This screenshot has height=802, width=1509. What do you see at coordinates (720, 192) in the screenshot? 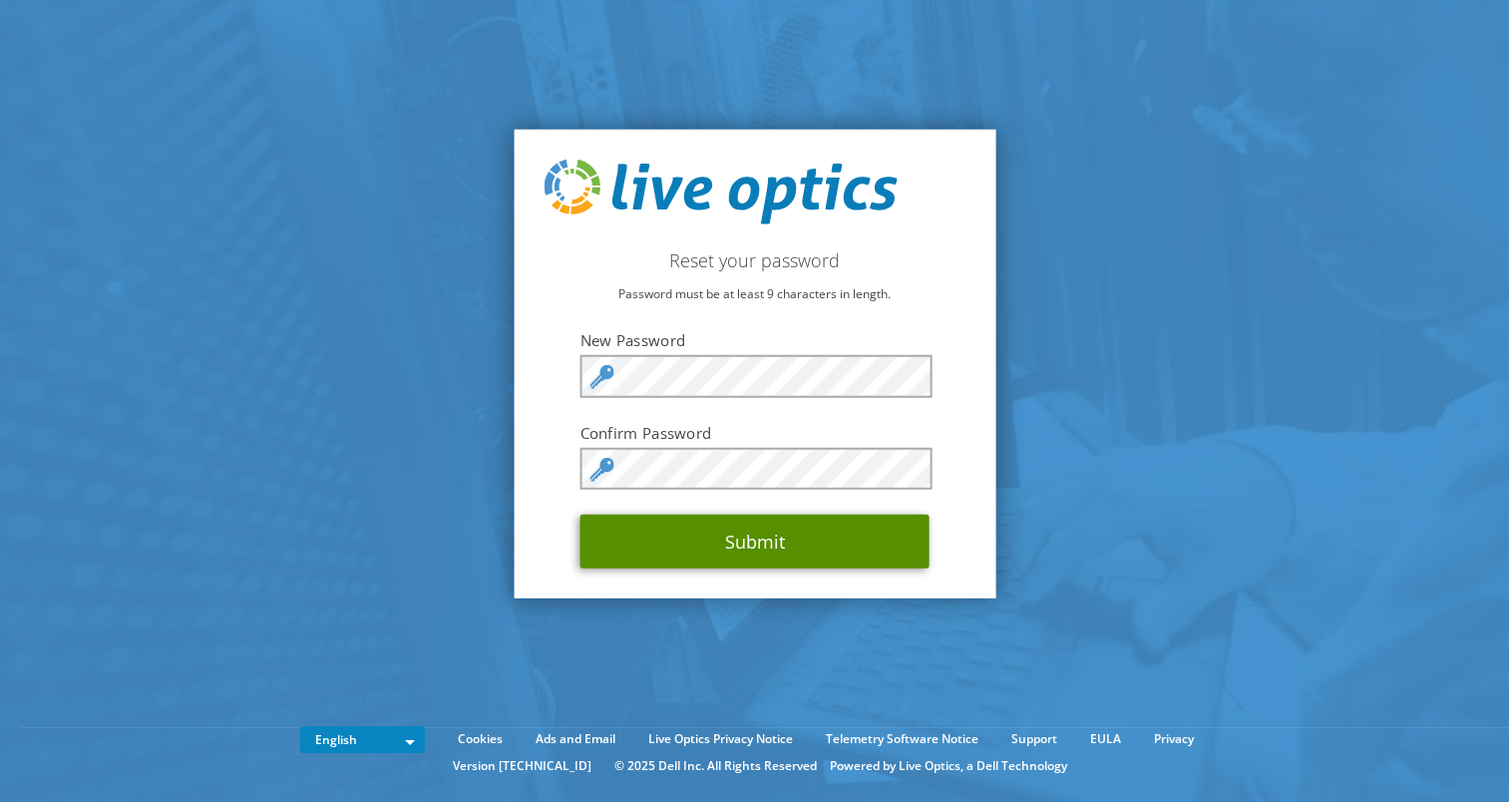
I see `img: live_optics_svg.svg` at bounding box center [720, 192].